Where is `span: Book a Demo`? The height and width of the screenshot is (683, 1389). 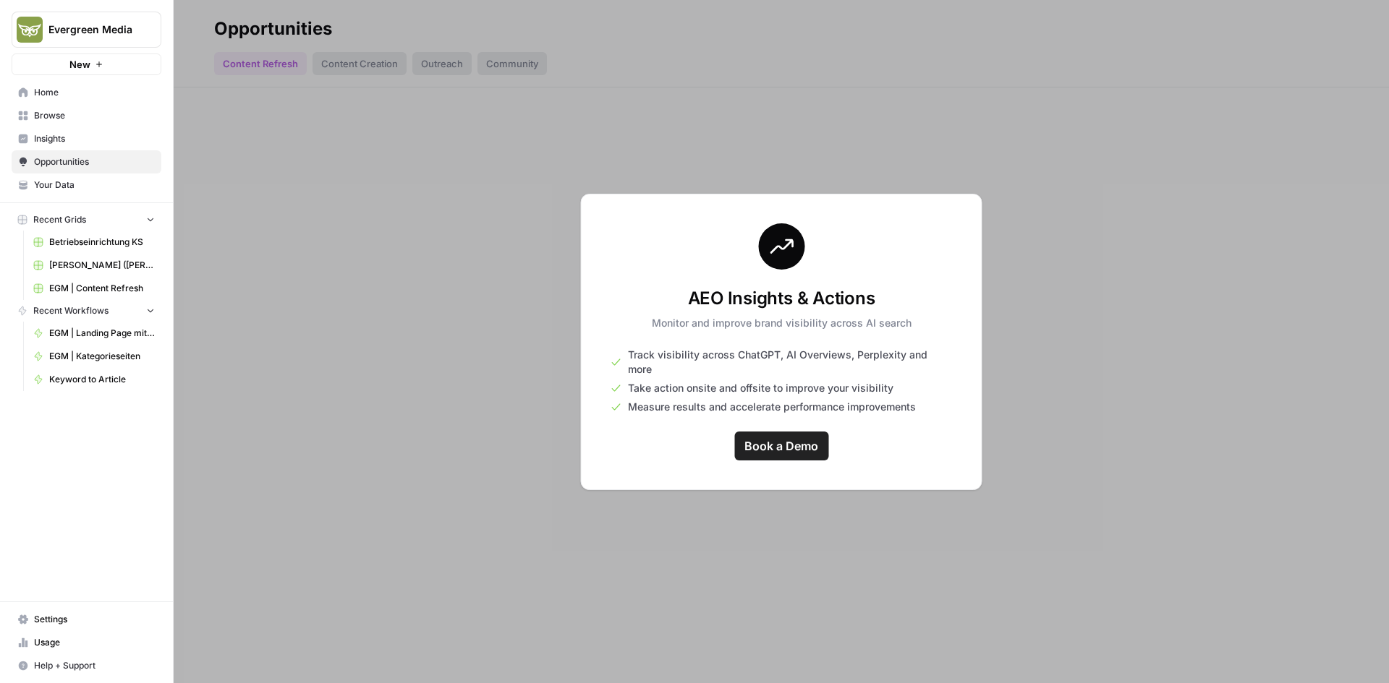 span: Book a Demo is located at coordinates (781, 446).